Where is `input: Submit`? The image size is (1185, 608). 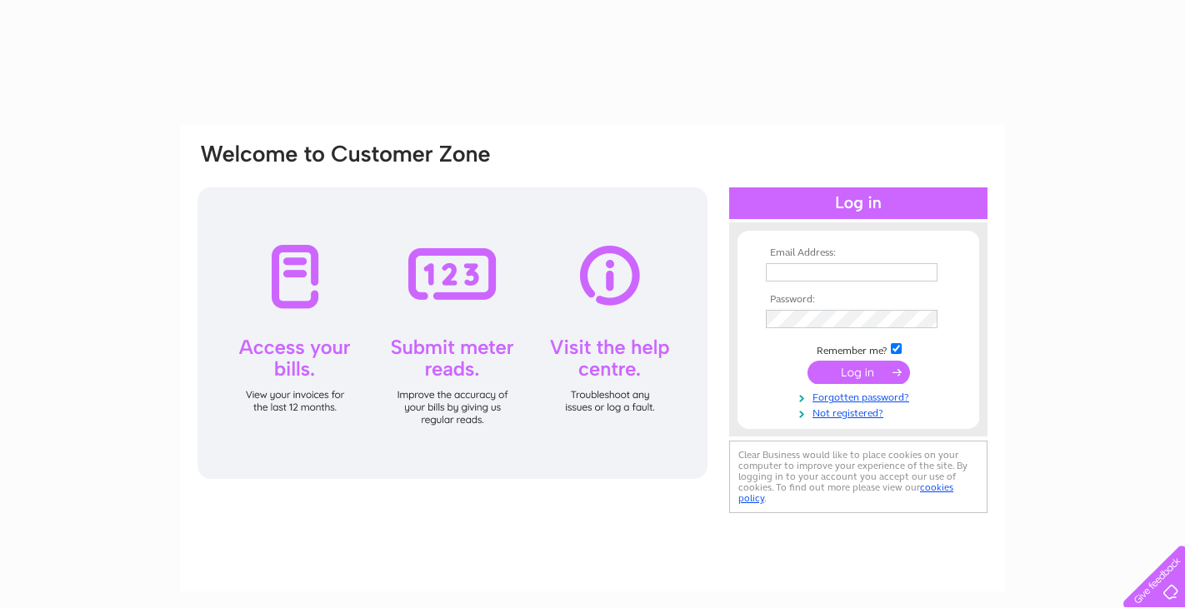
input: Submit is located at coordinates (858, 372).